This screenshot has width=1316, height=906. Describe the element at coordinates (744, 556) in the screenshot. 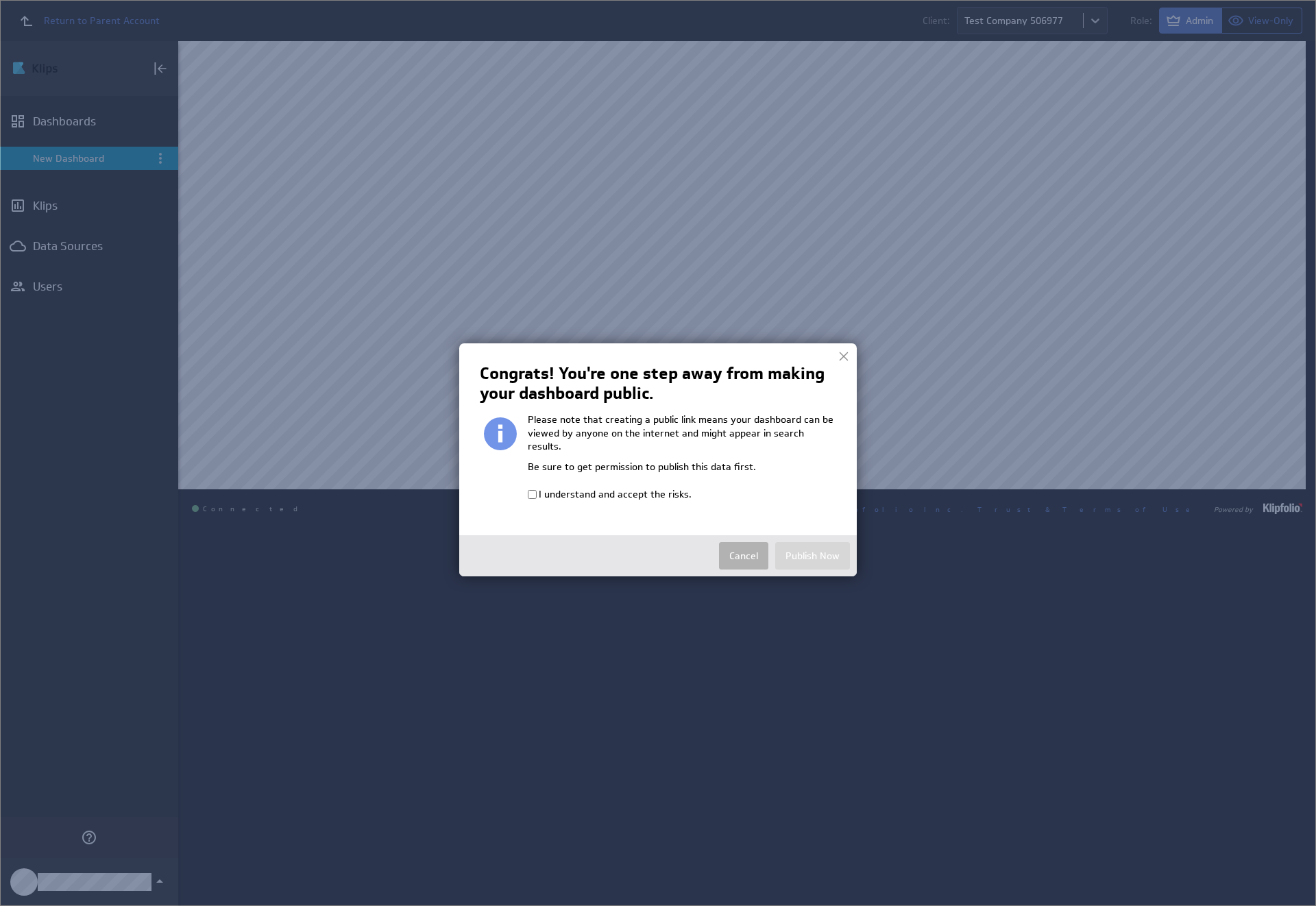

I see `button: Cancel` at that location.